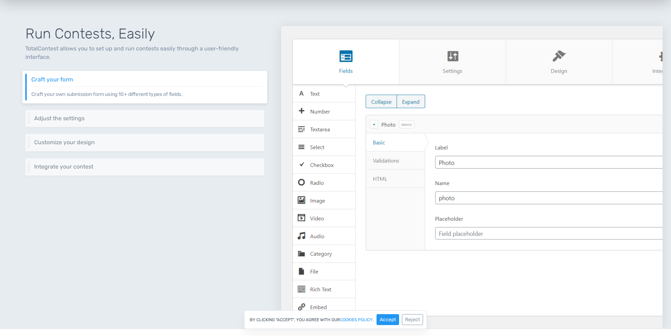  What do you see at coordinates (388, 319) in the screenshot?
I see `button: Accept` at bounding box center [388, 319].